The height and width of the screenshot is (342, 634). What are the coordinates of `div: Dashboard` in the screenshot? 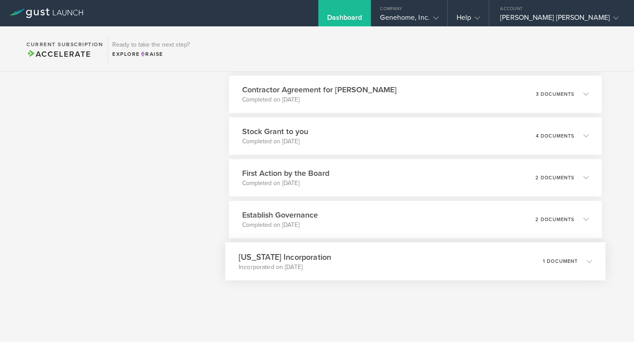 It's located at (345, 20).